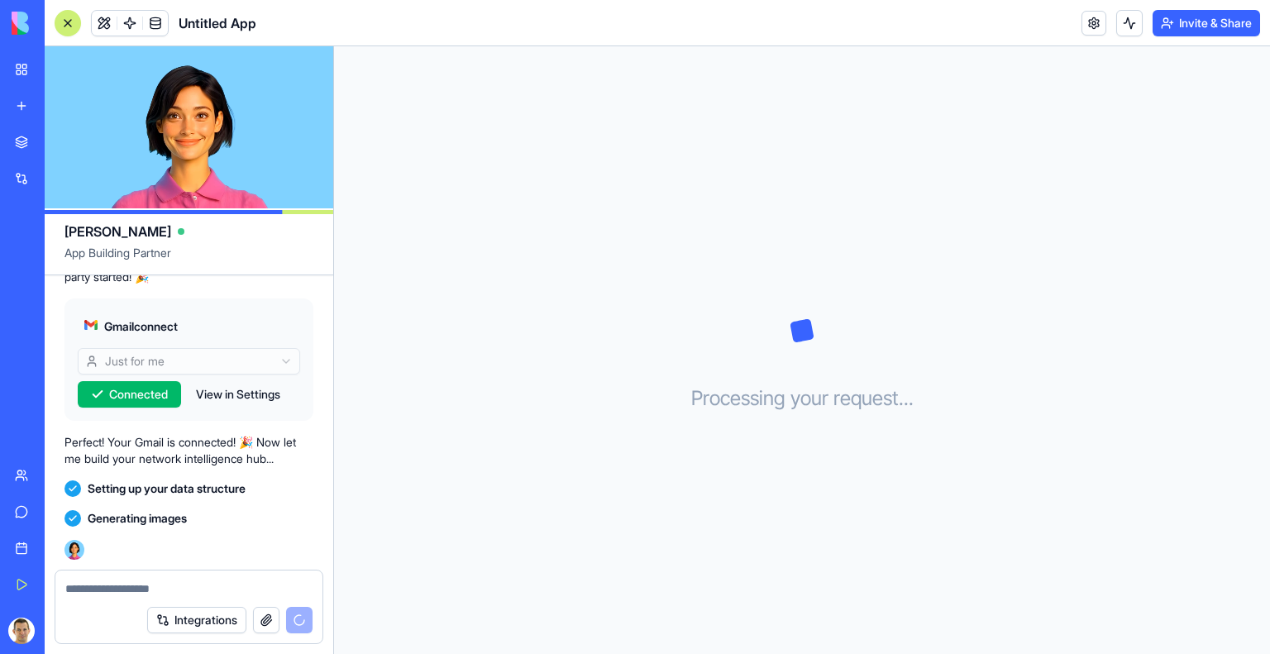 The image size is (1270, 654). What do you see at coordinates (1206, 23) in the screenshot?
I see `button: Invite & Share` at bounding box center [1206, 23].